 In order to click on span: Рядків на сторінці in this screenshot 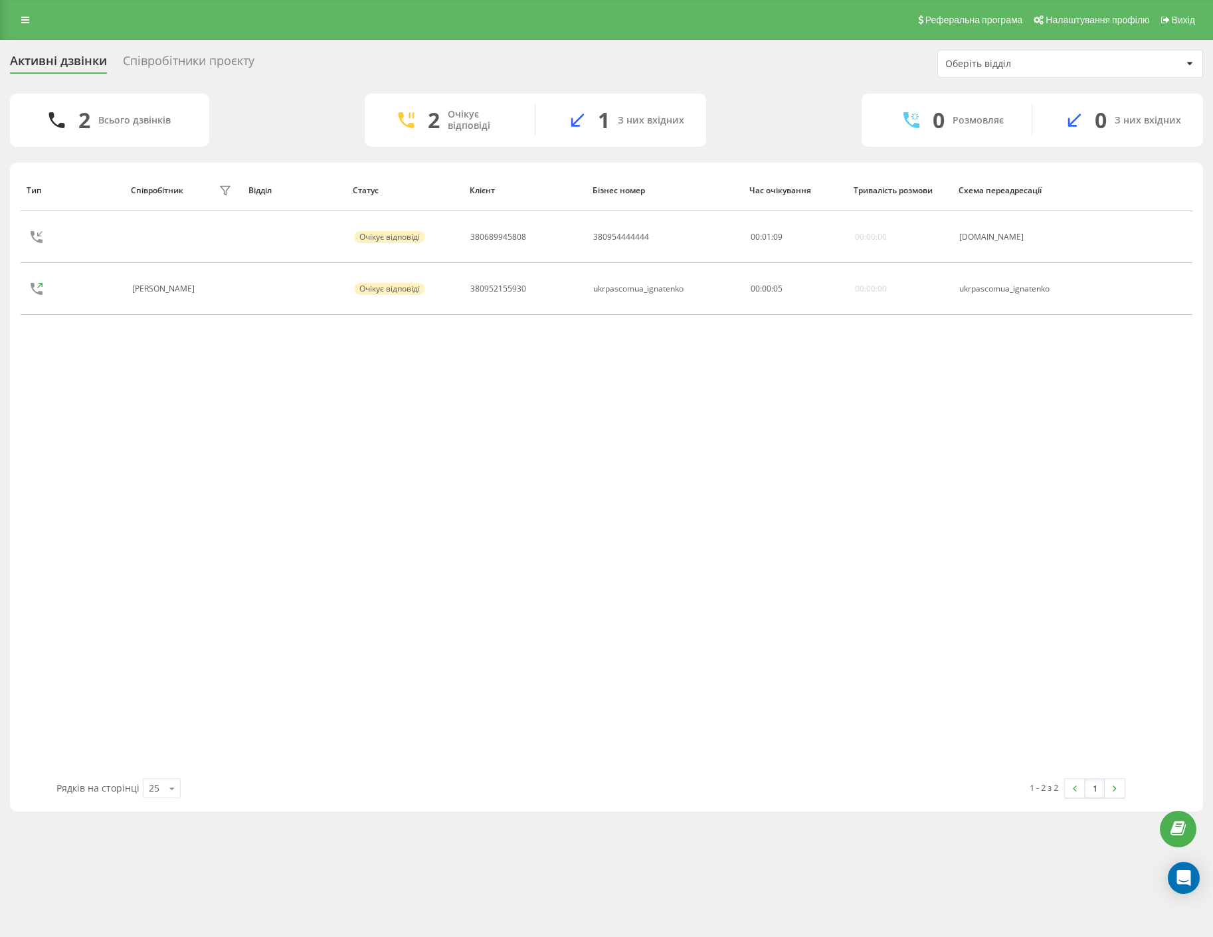, I will do `click(98, 788)`.